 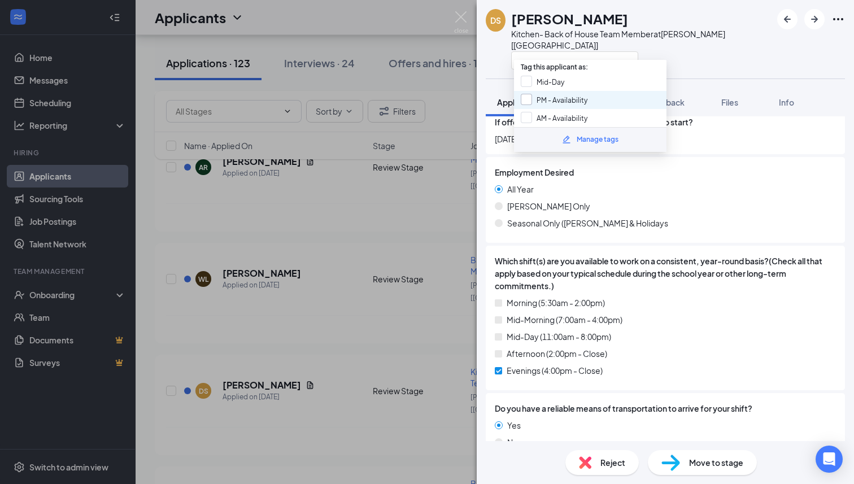 I want to click on svg: ArrowLeftNew, so click(x=788, y=19).